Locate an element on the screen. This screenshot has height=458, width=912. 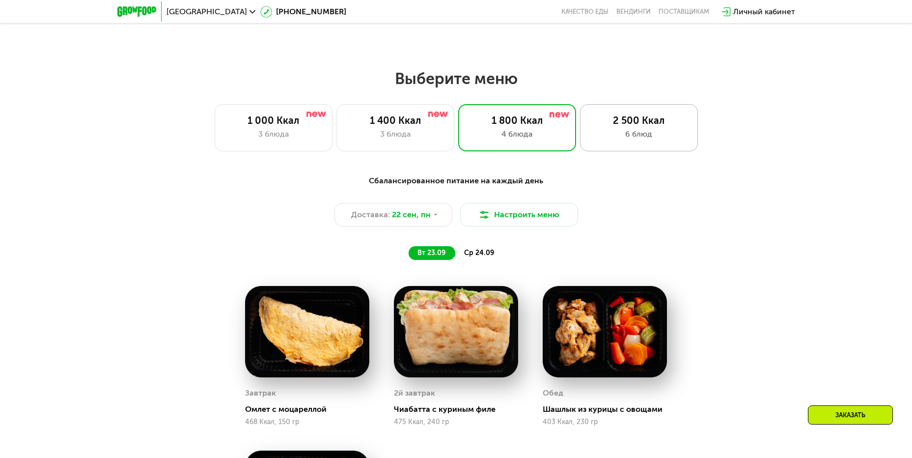
div: 1 800 Ккал is located at coordinates (517, 120).